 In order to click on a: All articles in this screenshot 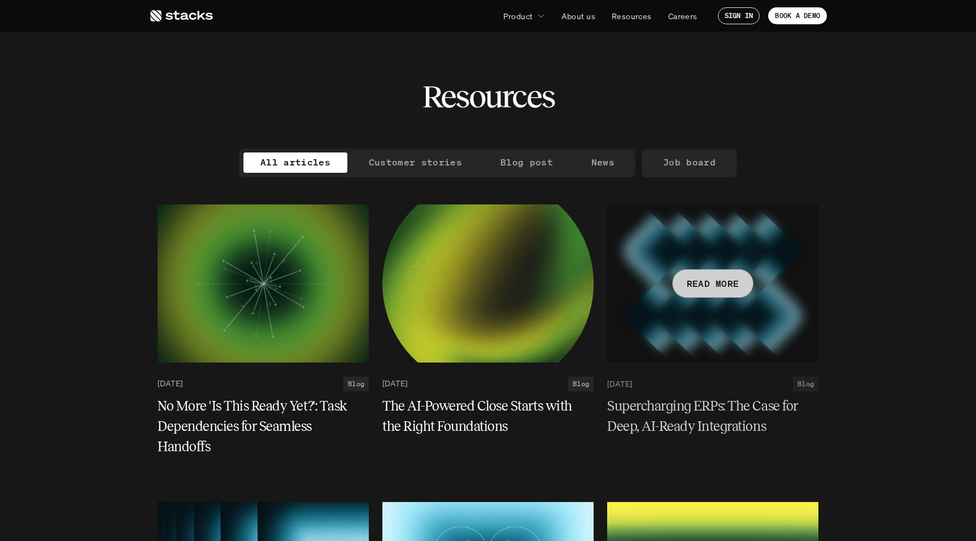, I will do `click(295, 163)`.